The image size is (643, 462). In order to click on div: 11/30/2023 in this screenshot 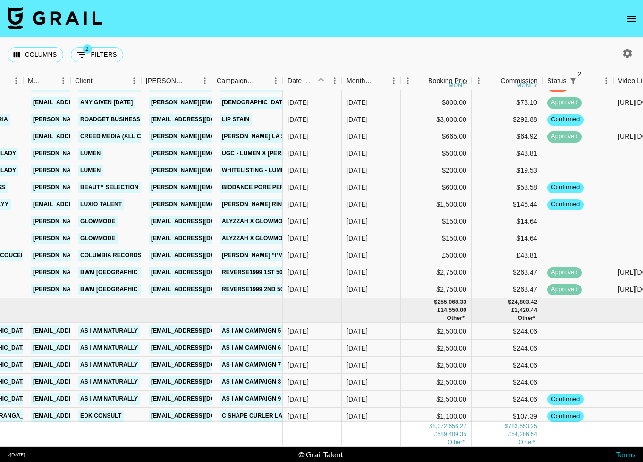, I will do `click(298, 365)`.